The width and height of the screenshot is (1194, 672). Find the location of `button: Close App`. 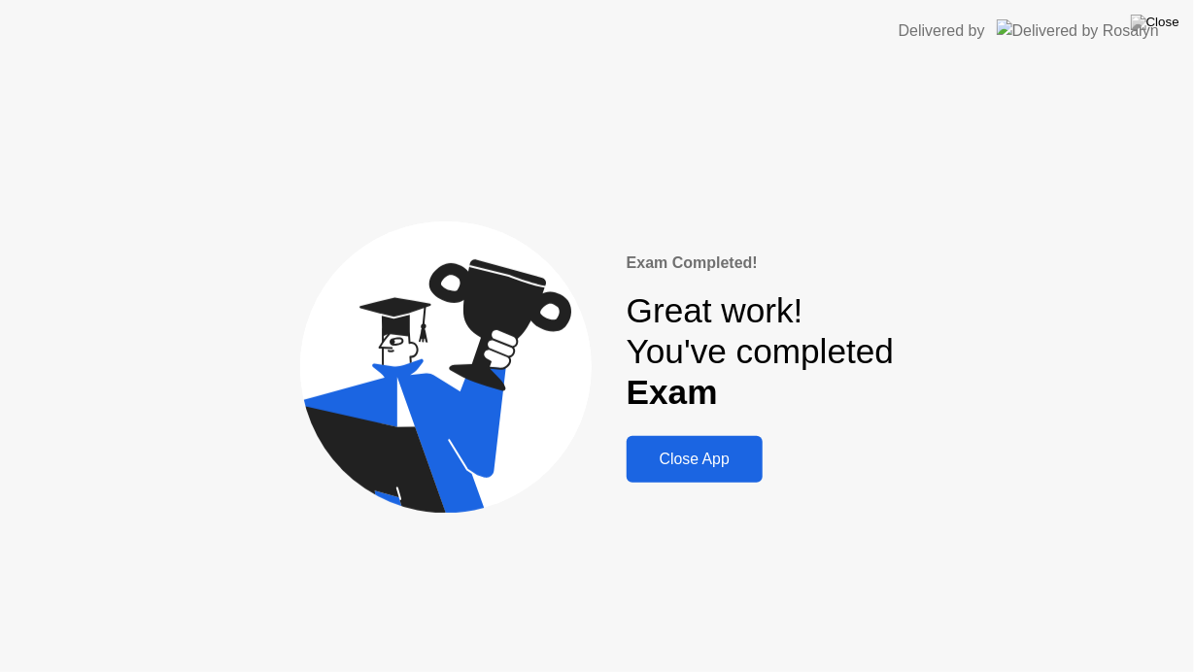

button: Close App is located at coordinates (695, 460).